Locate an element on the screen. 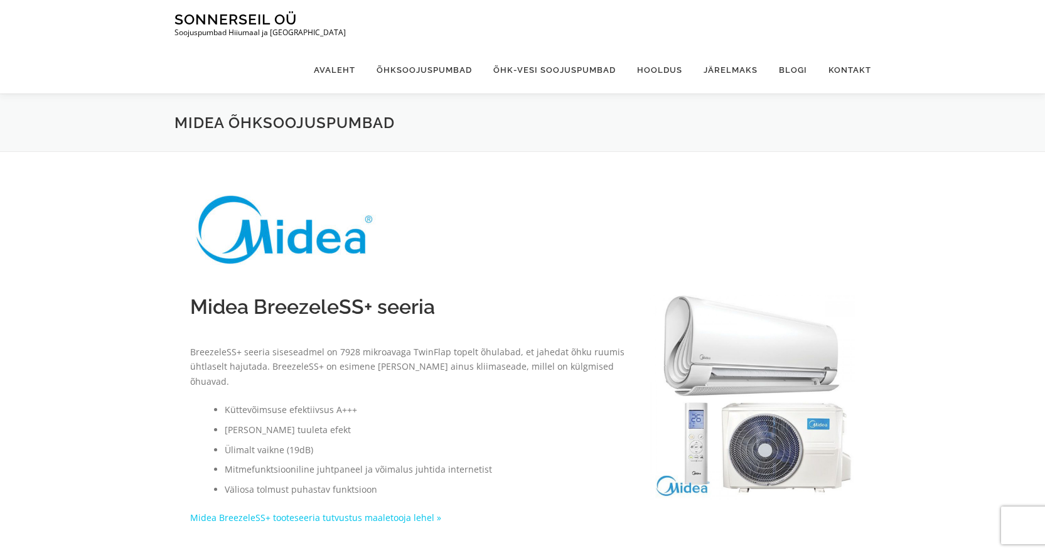  li: Ülimalt vaikne (19dB) is located at coordinates (425, 450).